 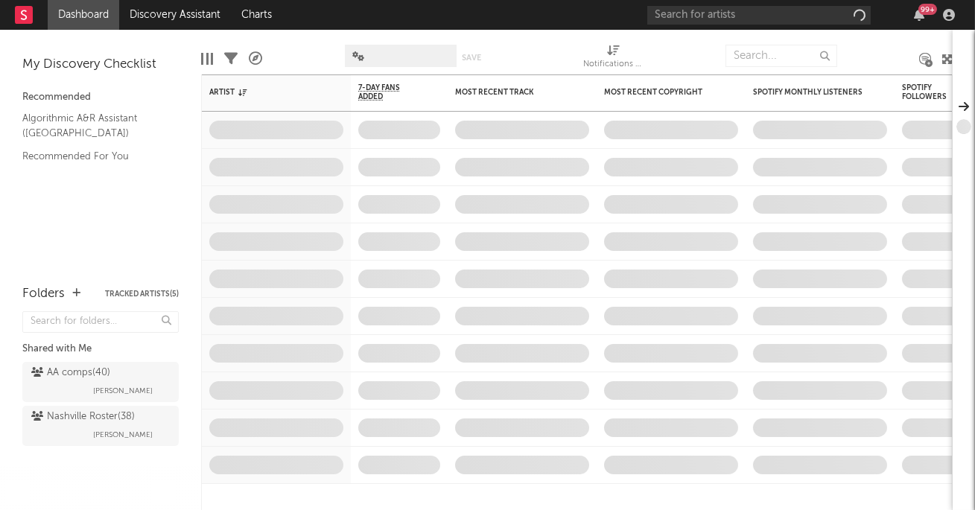 I want to click on div: Spotify Followers, so click(x=928, y=92).